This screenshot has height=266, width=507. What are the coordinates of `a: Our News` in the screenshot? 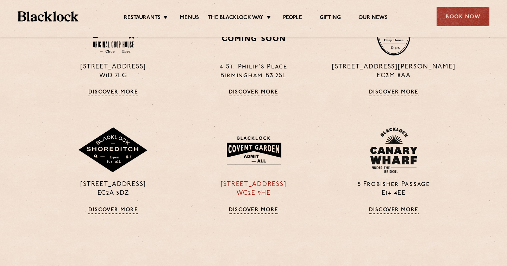 It's located at (373, 18).